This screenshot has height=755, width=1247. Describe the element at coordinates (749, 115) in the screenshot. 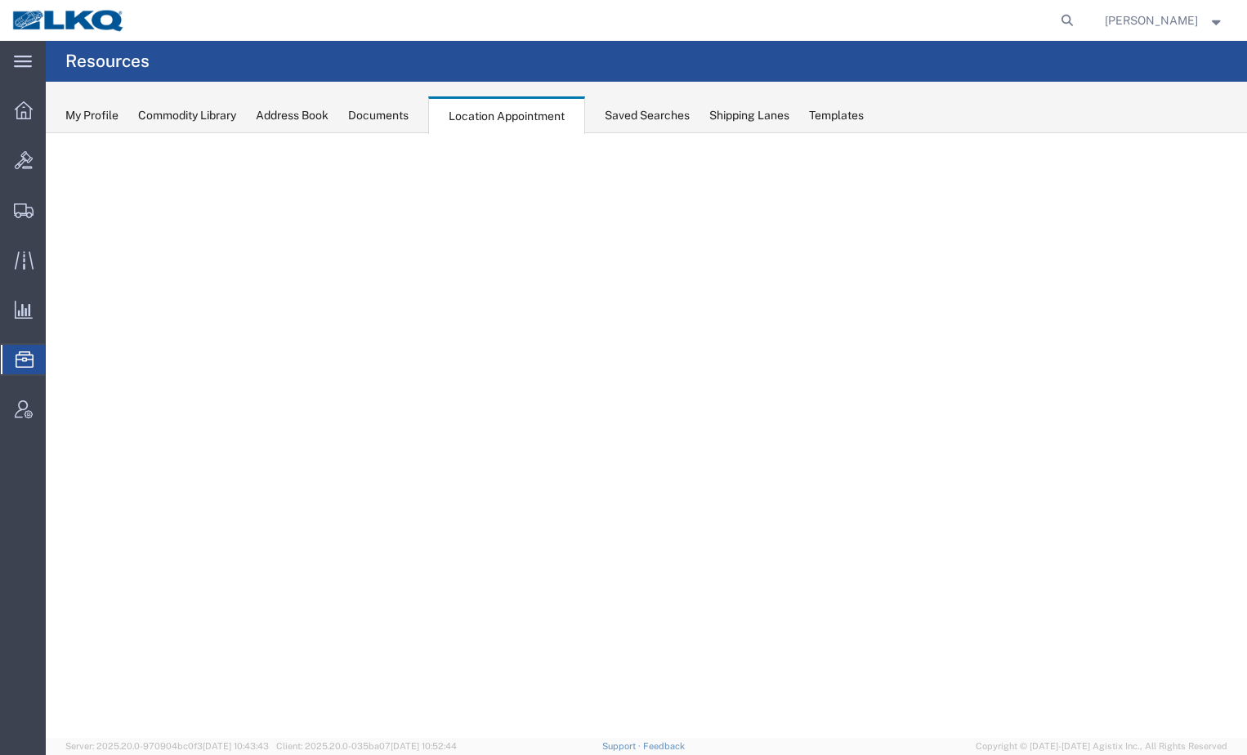

I see `div: Shipping Lanes` at that location.